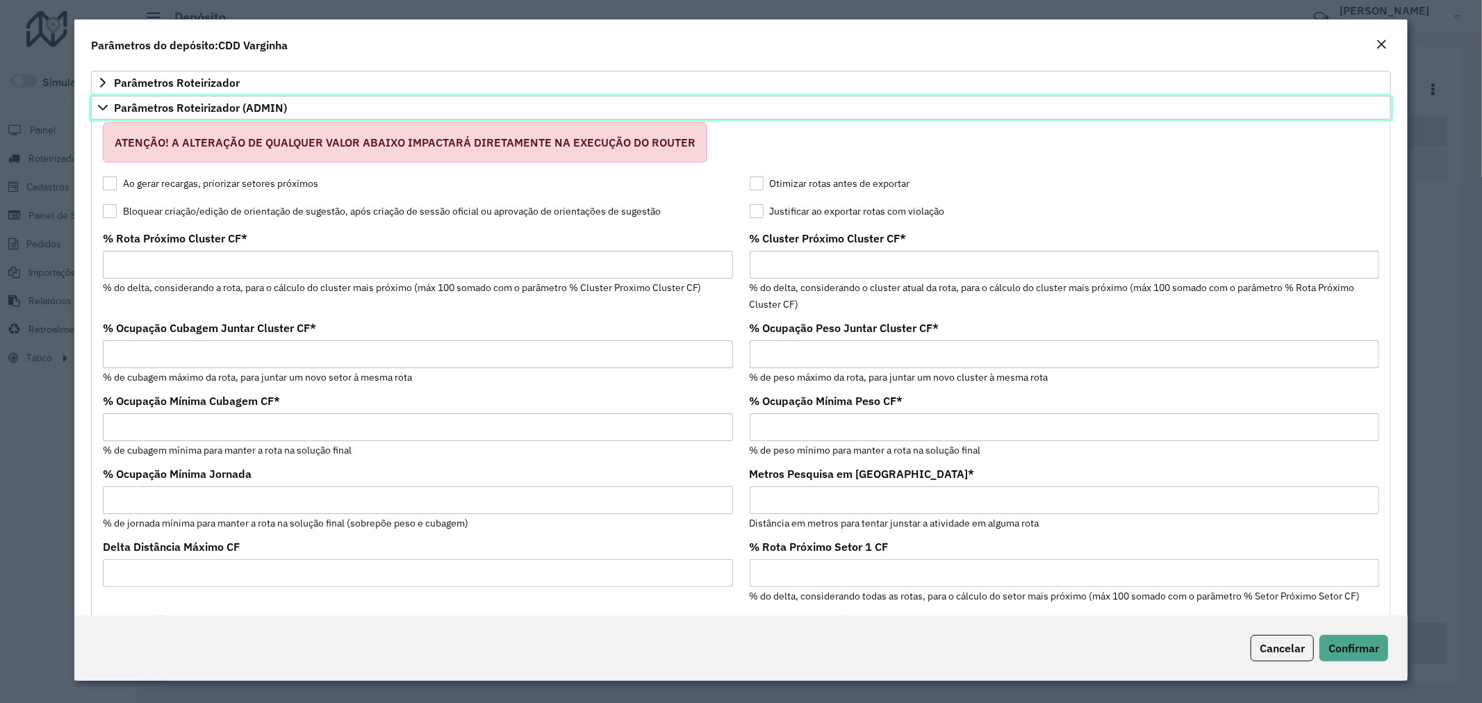 Image resolution: width=1482 pixels, height=703 pixels. Describe the element at coordinates (177, 474) in the screenshot. I see `label: % Ocupação Mínima Jornada` at that location.